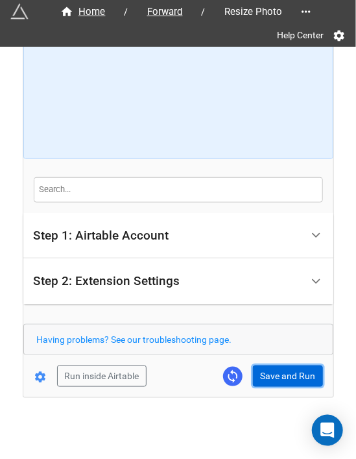 This screenshot has width=356, height=459. What do you see at coordinates (83, 12) in the screenshot?
I see `div: Home` at bounding box center [83, 12].